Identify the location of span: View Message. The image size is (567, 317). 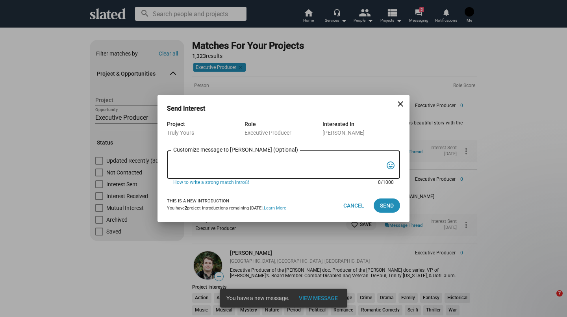
(318, 298).